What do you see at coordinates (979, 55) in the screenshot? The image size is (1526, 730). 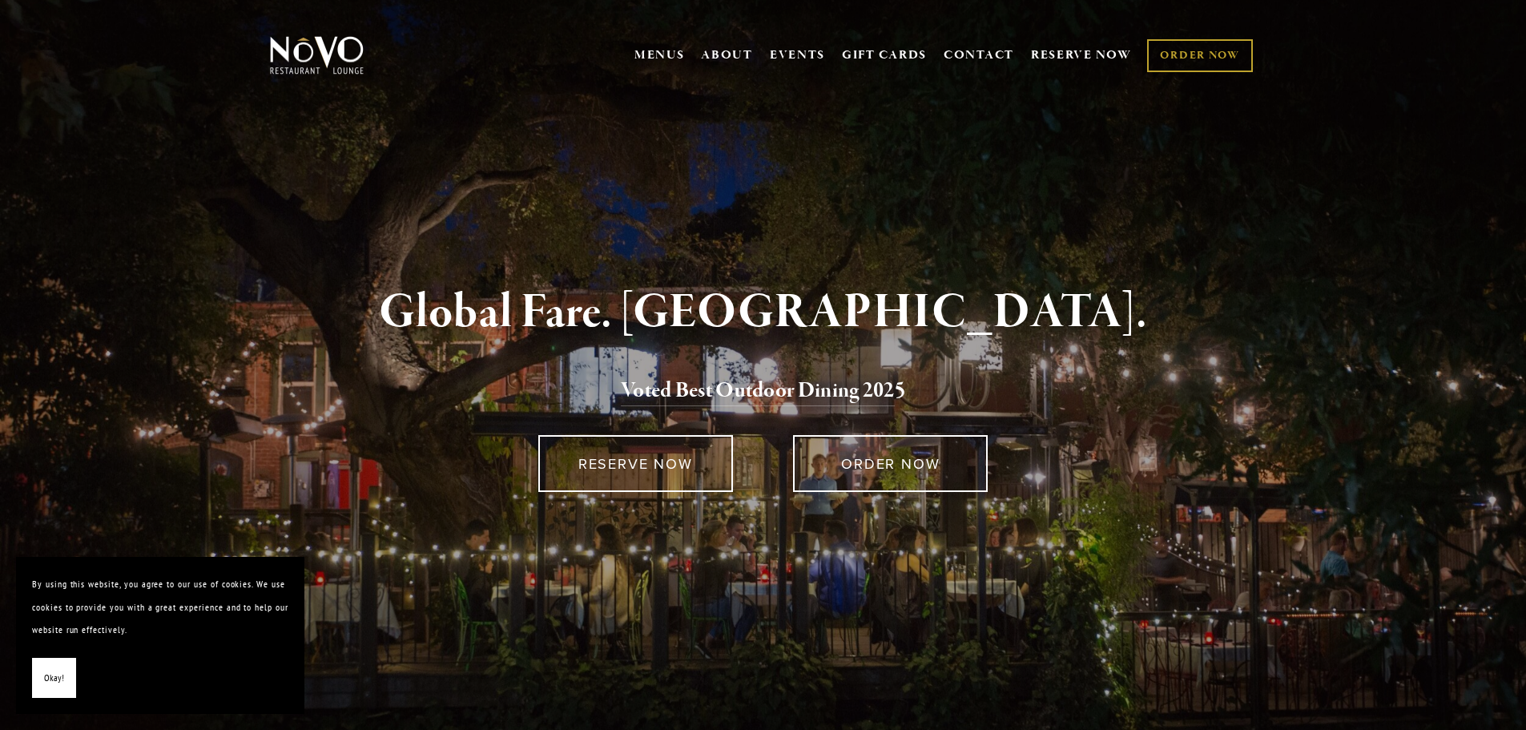 I see `a: CONTACT` at bounding box center [979, 55].